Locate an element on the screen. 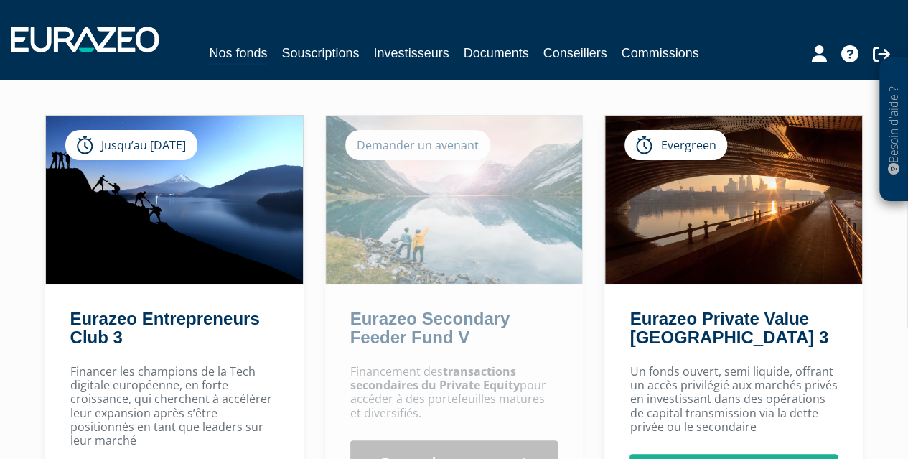 Image resolution: width=908 pixels, height=459 pixels. img: Eurazeo Secondary Feeder Fund V is located at coordinates (454, 199).